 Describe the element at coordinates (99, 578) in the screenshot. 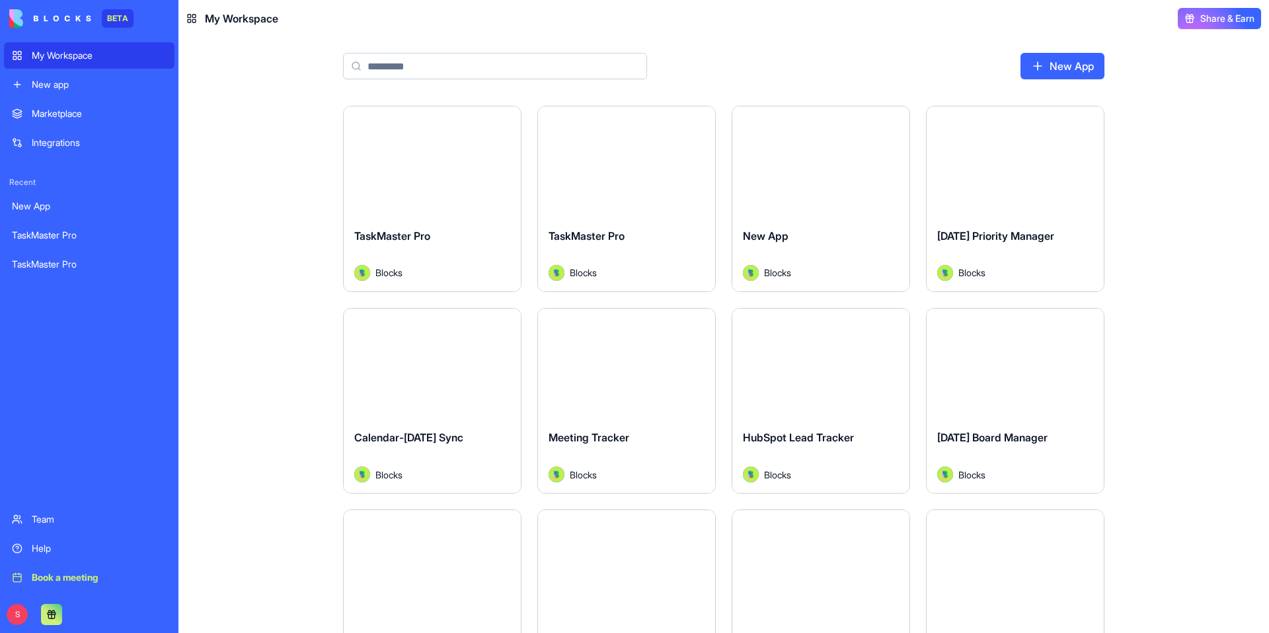

I see `div: Book a meeting` at that location.